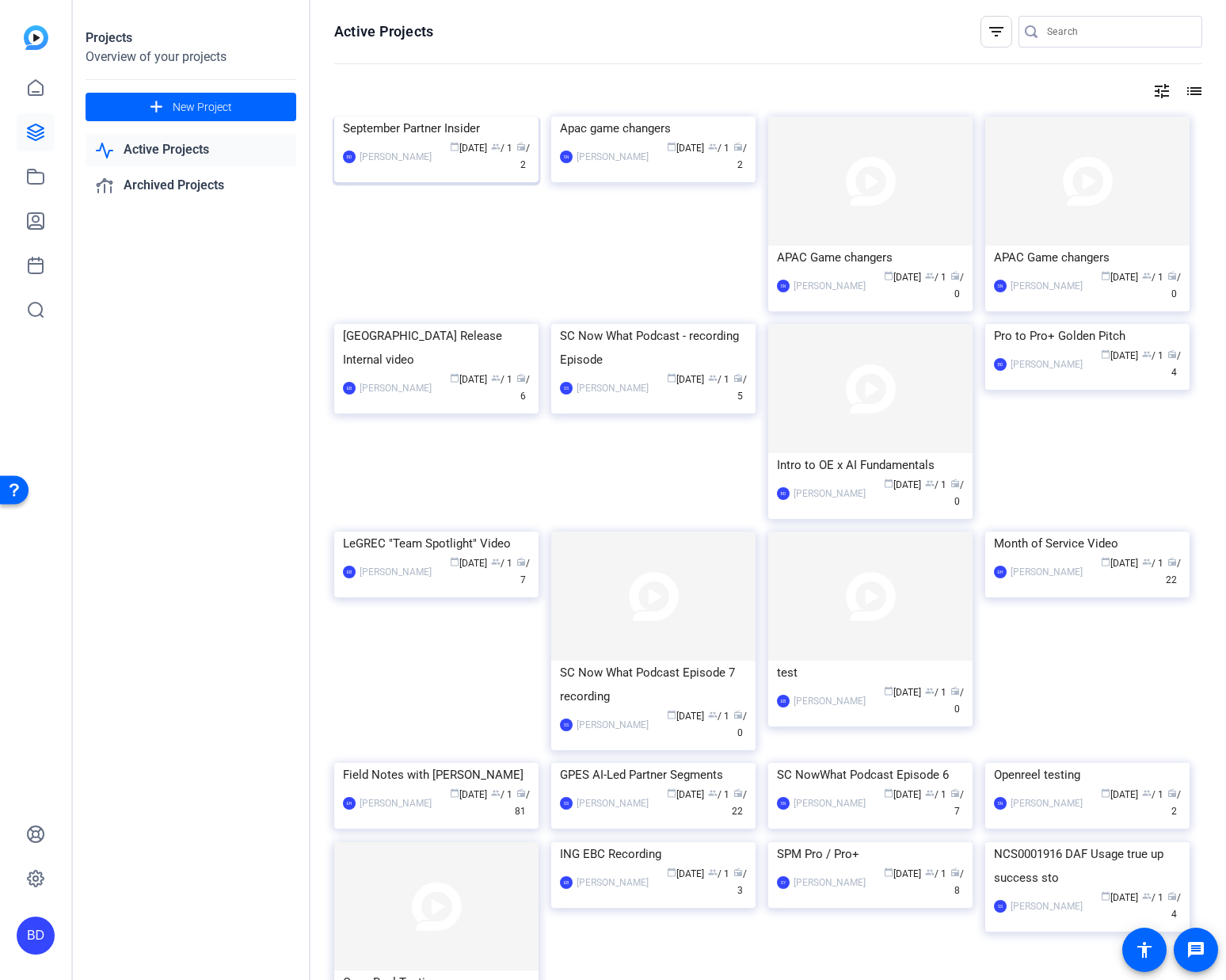 The width and height of the screenshot is (1226, 980). What do you see at coordinates (783, 493) in the screenshot?
I see `div: BD` at bounding box center [783, 493].